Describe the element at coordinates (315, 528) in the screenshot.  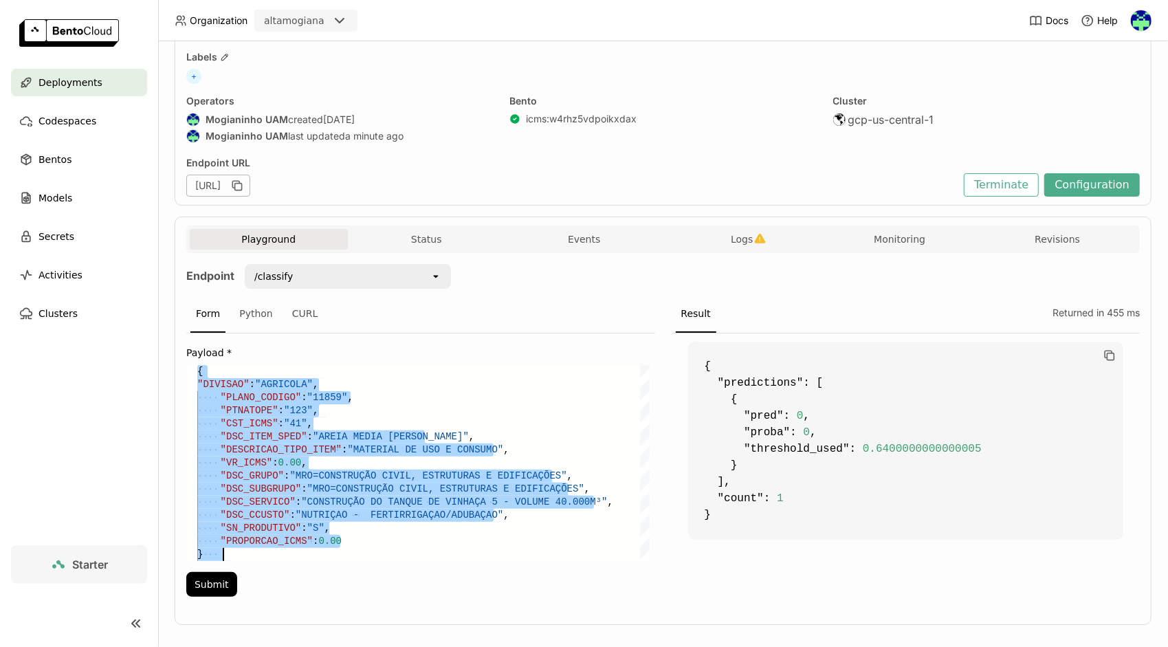
I see `span: "S"` at that location.